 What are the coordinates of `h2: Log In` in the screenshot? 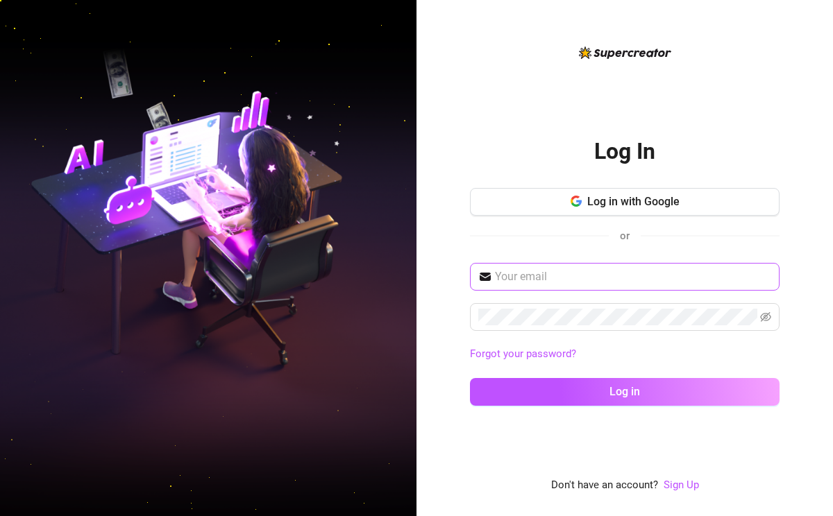 It's located at (625, 151).